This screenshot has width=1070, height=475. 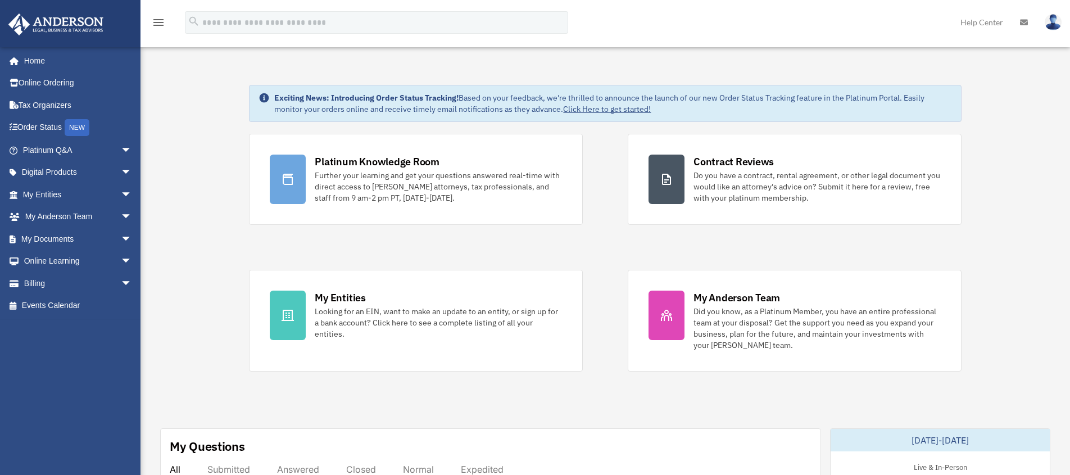 What do you see at coordinates (737, 297) in the screenshot?
I see `div: My Anderson Team` at bounding box center [737, 297].